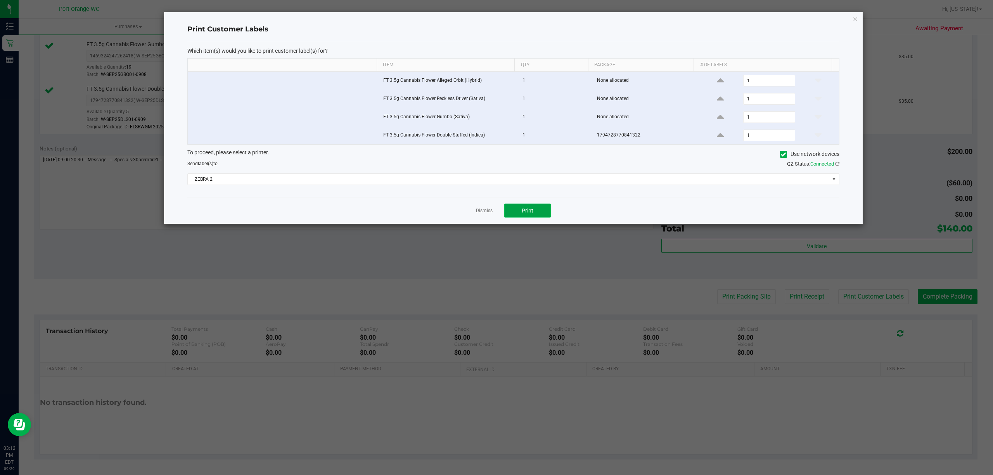 The height and width of the screenshot is (475, 993). Describe the element at coordinates (206, 164) in the screenshot. I see `span: label(s)` at that location.